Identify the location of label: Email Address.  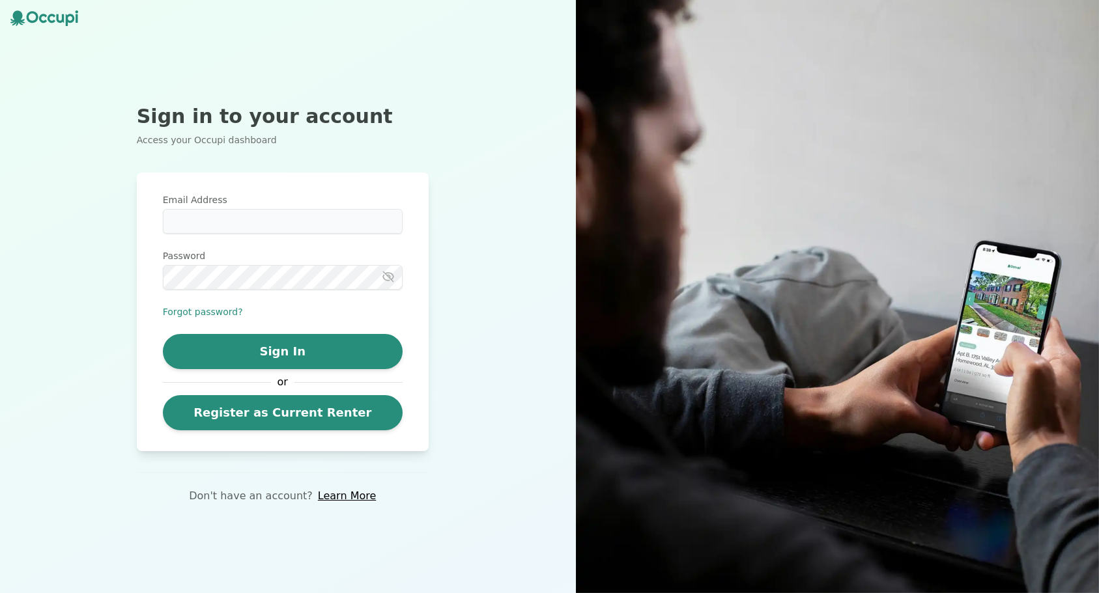
(283, 200).